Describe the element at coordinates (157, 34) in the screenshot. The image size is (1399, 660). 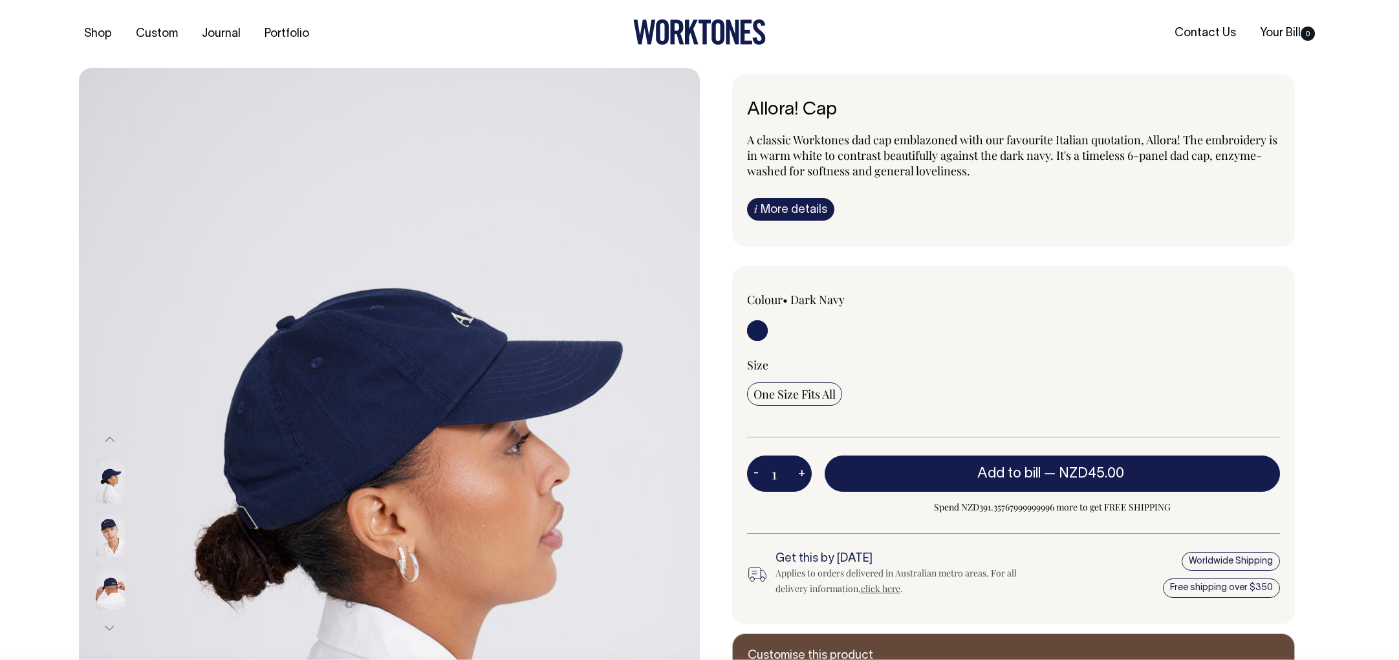
I see `a: Custom` at that location.